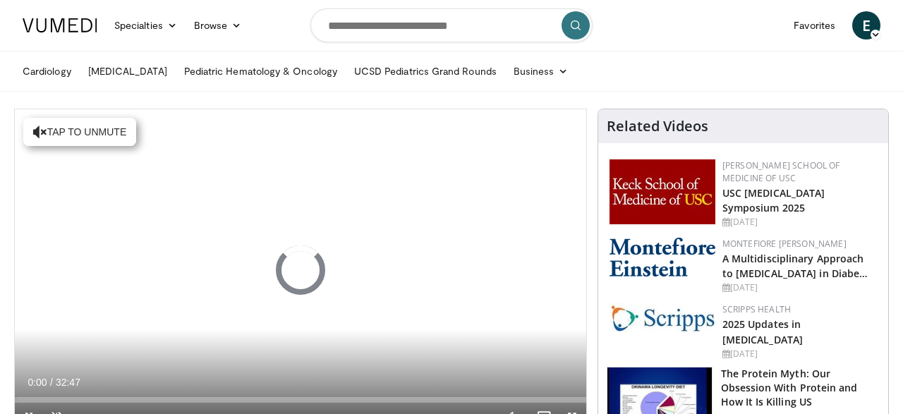 Image resolution: width=903 pixels, height=414 pixels. Describe the element at coordinates (800, 388) in the screenshot. I see `h3: The Protein Myth: Our Obsession With Protein and How It Is Killing US` at that location.